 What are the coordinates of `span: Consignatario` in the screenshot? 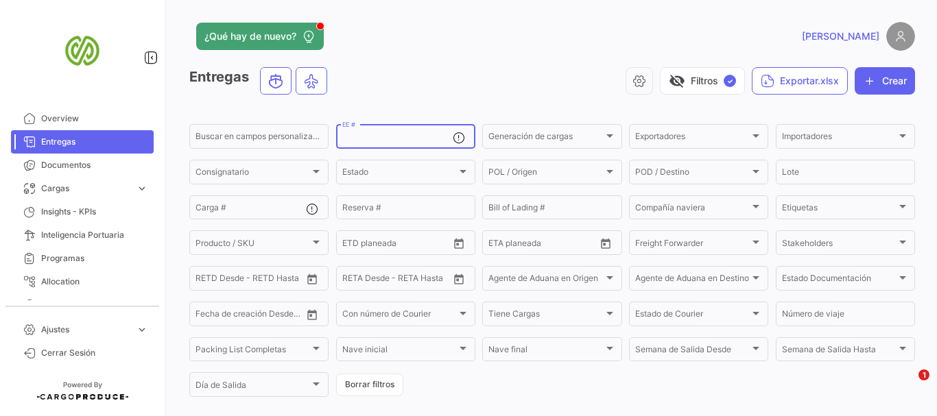 It's located at (252, 174).